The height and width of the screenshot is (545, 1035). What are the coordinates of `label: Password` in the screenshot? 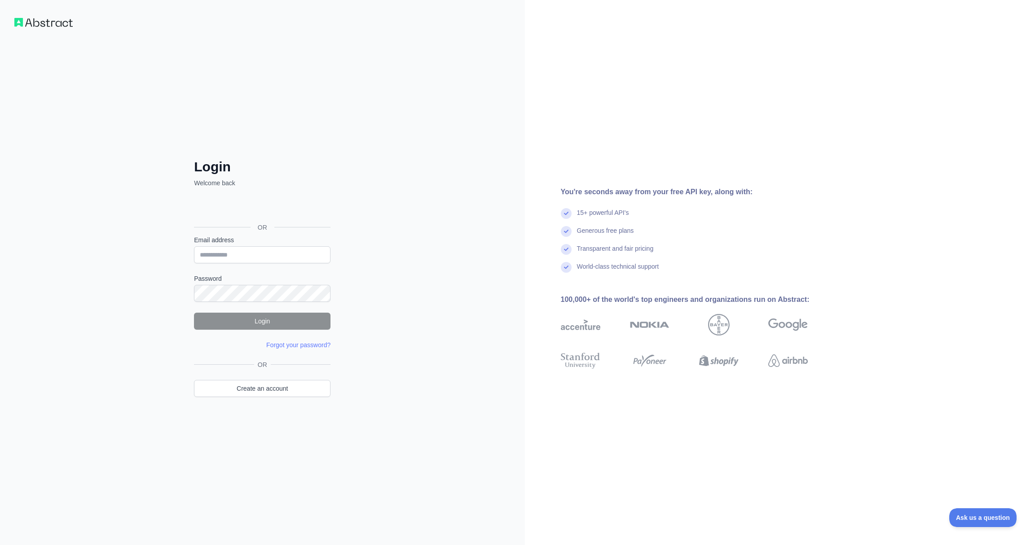 It's located at (262, 279).